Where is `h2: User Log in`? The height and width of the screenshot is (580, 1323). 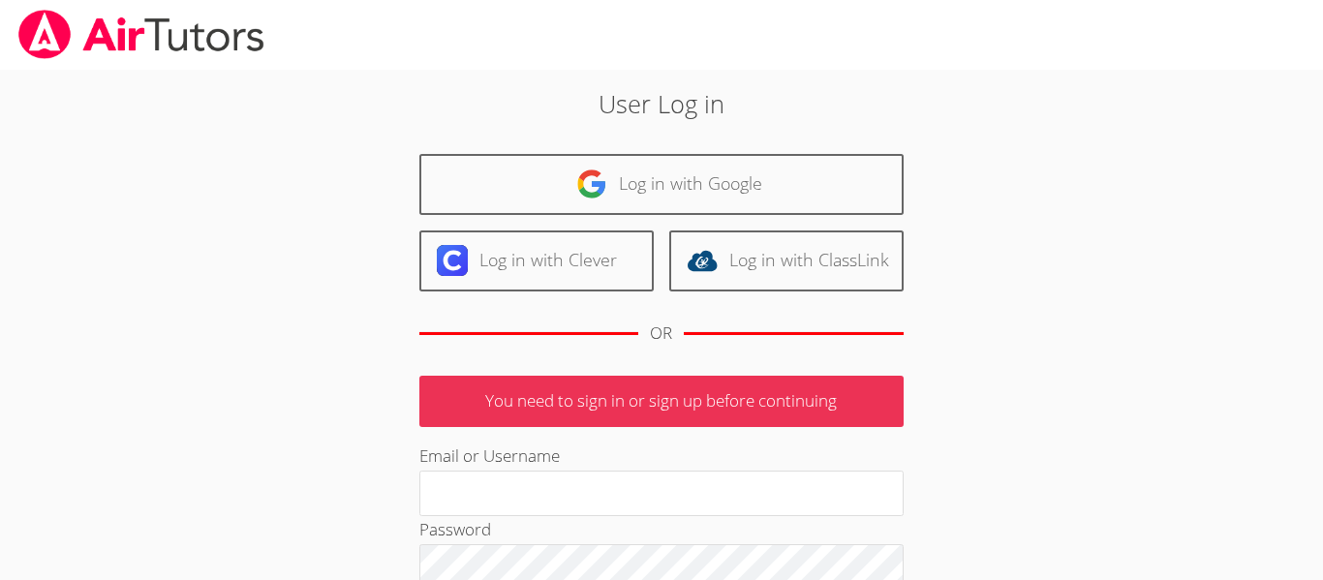
h2: User Log in is located at coordinates (661, 104).